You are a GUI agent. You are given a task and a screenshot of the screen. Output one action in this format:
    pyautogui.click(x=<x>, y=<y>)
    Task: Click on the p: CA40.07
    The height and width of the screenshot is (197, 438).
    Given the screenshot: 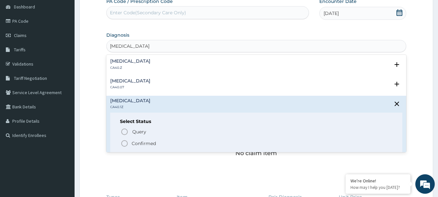 What is the action you would take?
    pyautogui.click(x=130, y=87)
    